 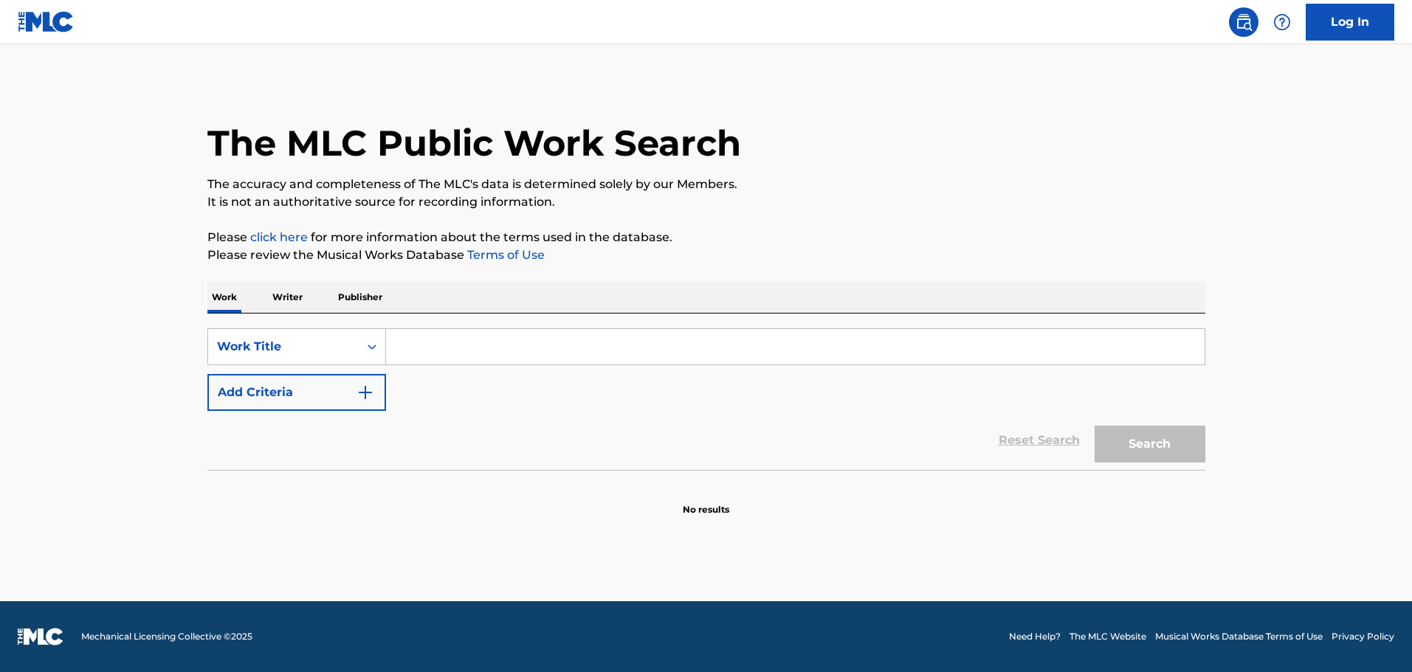 I want to click on a: Public Search, so click(x=1243, y=22).